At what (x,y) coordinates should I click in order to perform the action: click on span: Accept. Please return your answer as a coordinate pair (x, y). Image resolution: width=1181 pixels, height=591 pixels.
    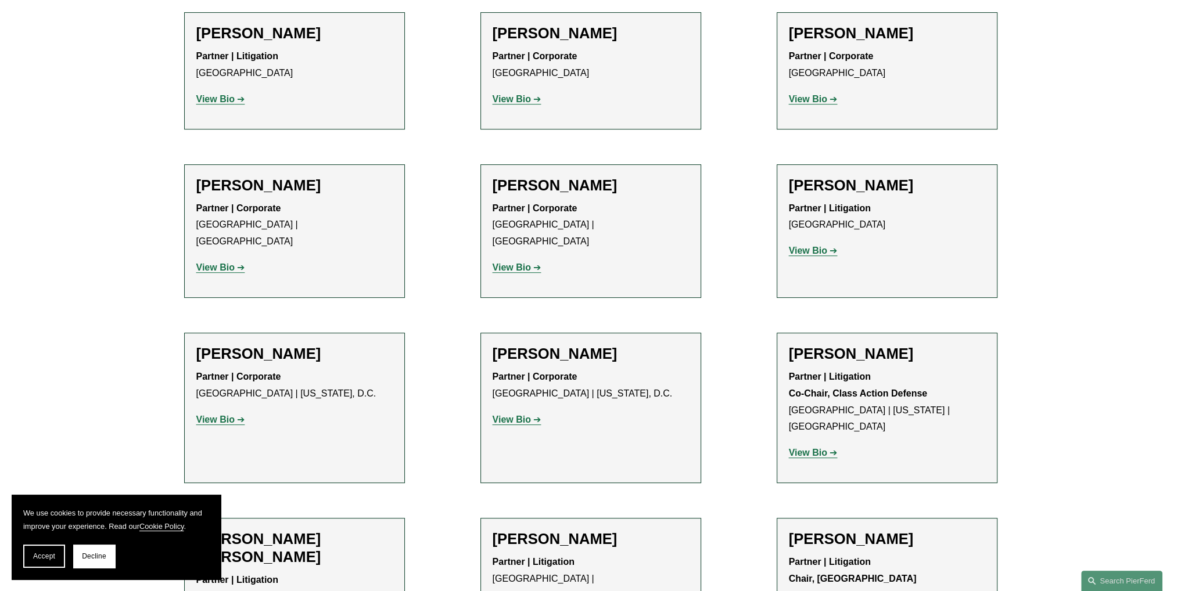
    Looking at the image, I should click on (44, 557).